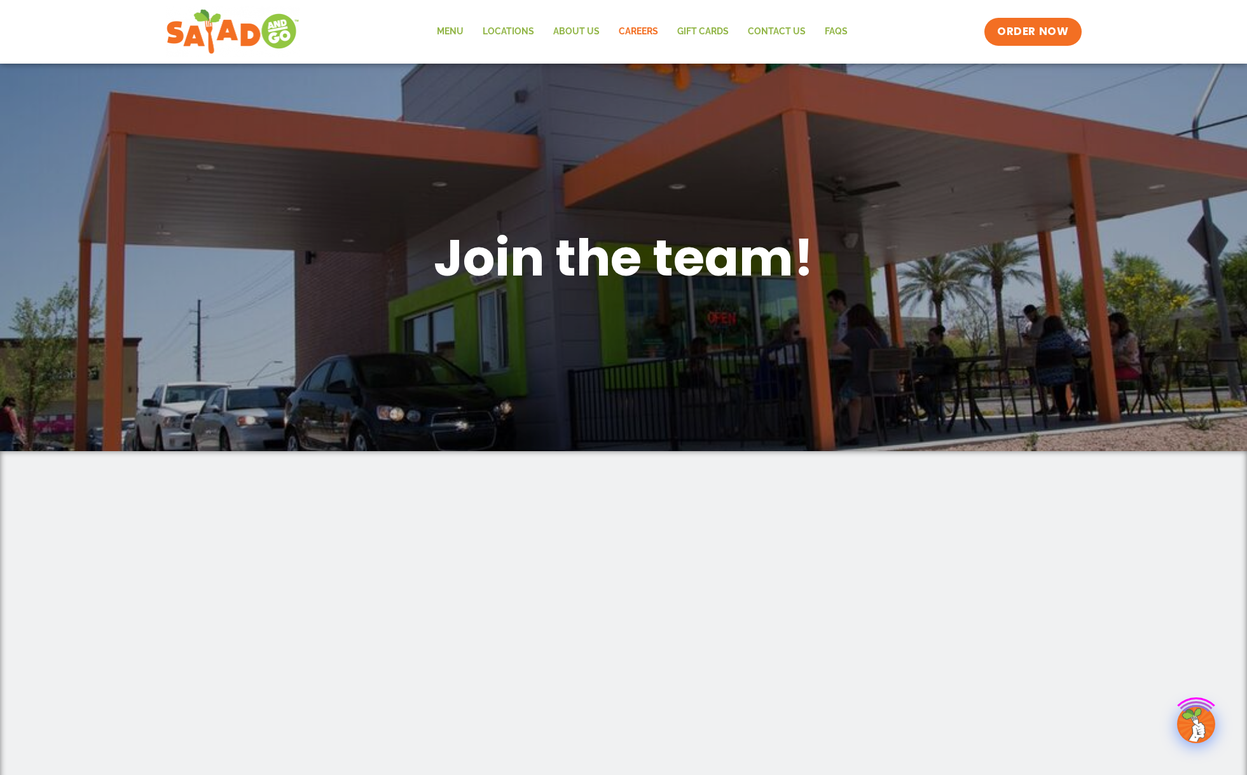 The width and height of the screenshot is (1247, 775). What do you see at coordinates (624, 258) in the screenshot?
I see `h1: Join the team!` at bounding box center [624, 258].